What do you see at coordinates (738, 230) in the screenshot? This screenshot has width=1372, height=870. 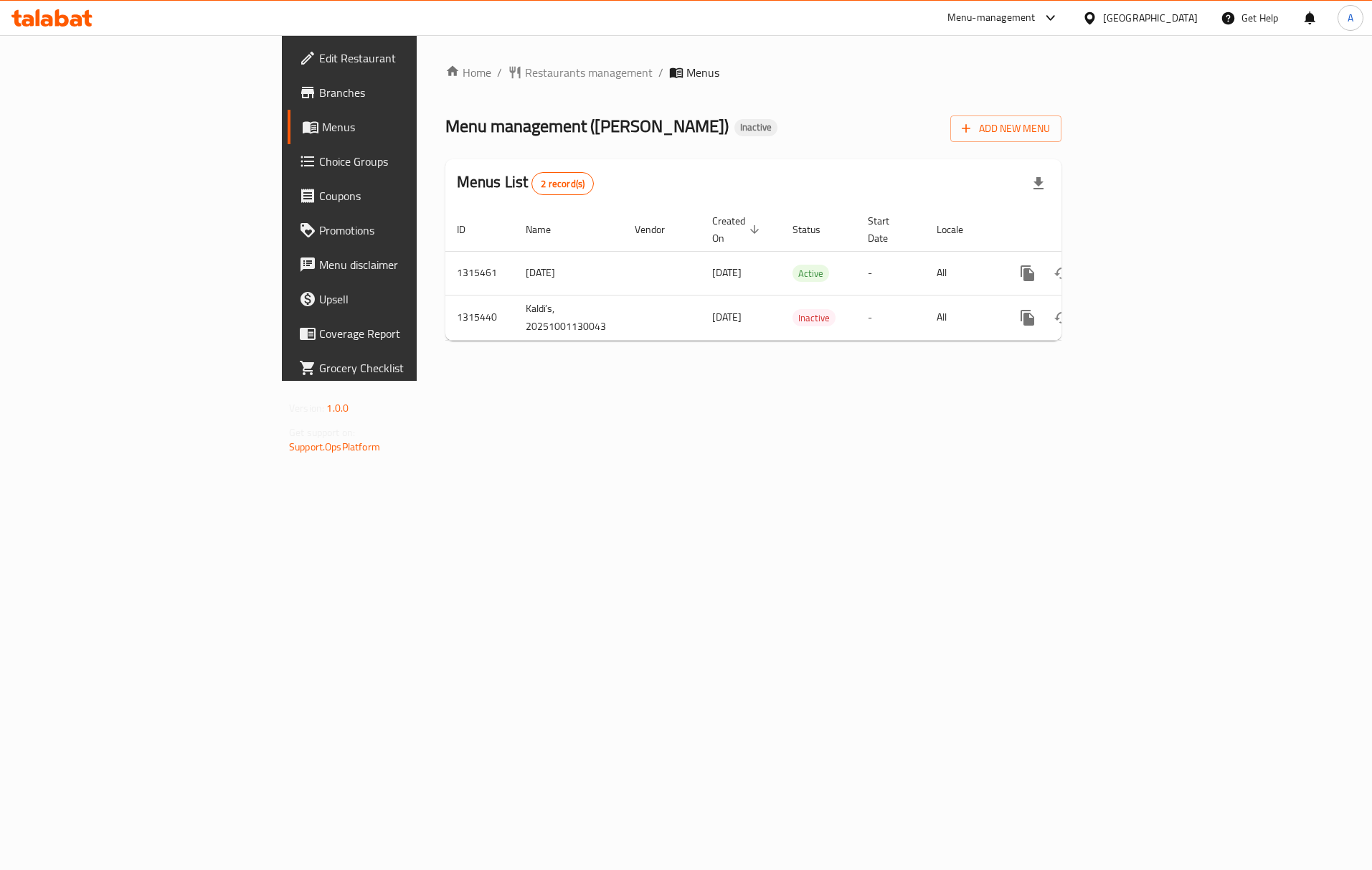 I see `span: Created On` at bounding box center [738, 230].